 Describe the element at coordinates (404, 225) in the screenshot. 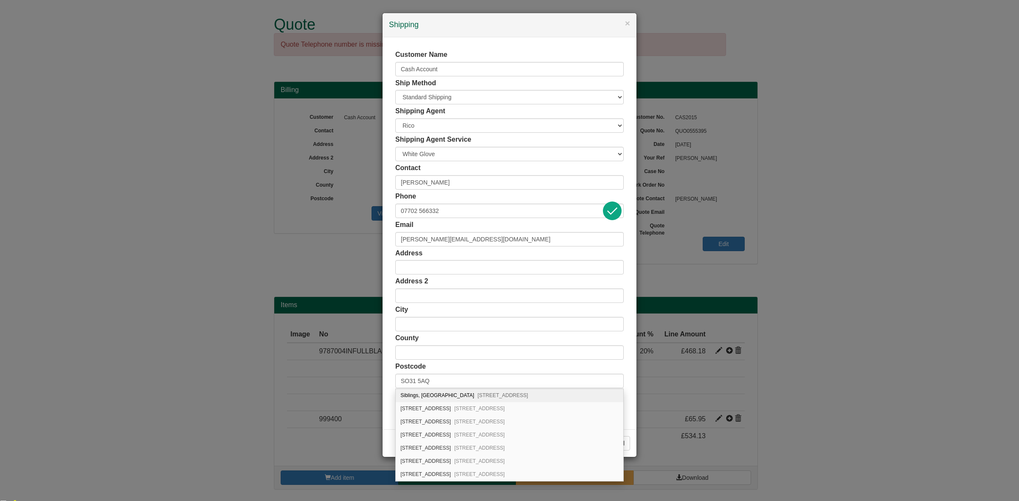

I see `label: Email` at that location.